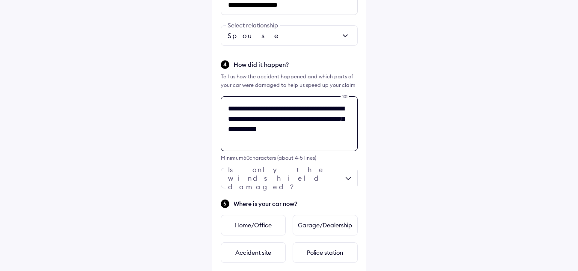  What do you see at coordinates (254, 36) in the screenshot?
I see `span: Spouse` at bounding box center [254, 36].